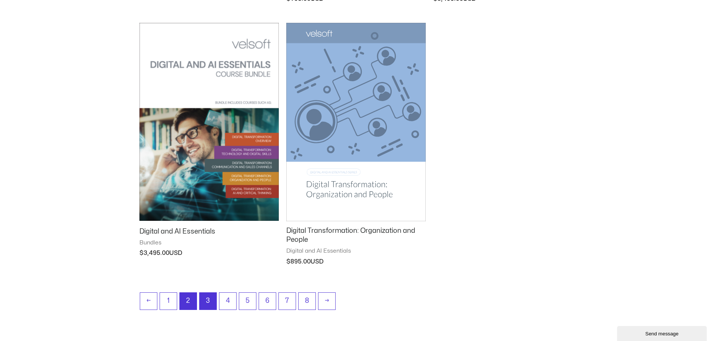 This screenshot has width=712, height=341. Describe the element at coordinates (307, 301) in the screenshot. I see `a: Page 8` at that location.